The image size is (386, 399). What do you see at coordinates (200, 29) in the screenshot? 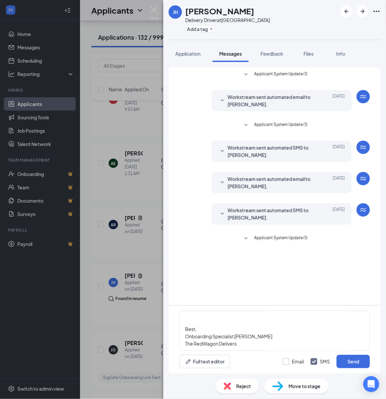
I see `button: PlusAdd a tag` at bounding box center [200, 29].